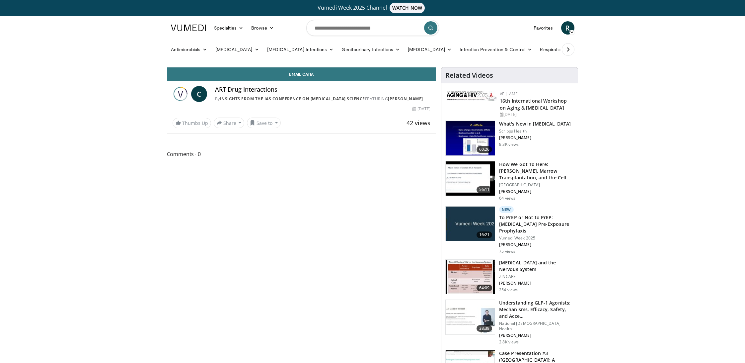 This screenshot has height=363, width=745. Describe the element at coordinates (507, 198) in the screenshot. I see `p: 64 views` at that location.